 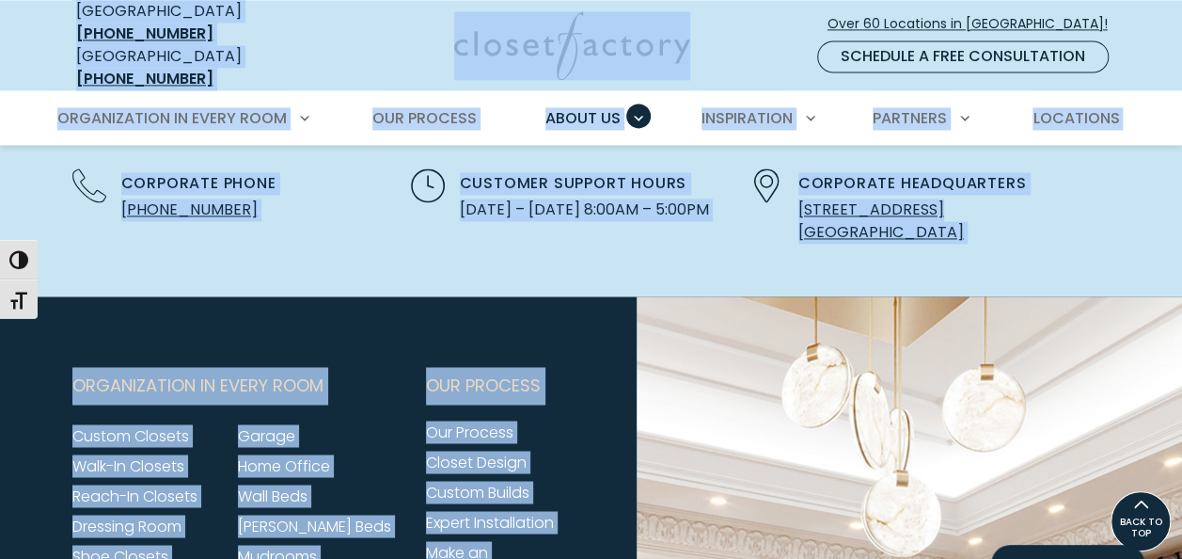 I want to click on span: Inspiration, so click(x=747, y=118).